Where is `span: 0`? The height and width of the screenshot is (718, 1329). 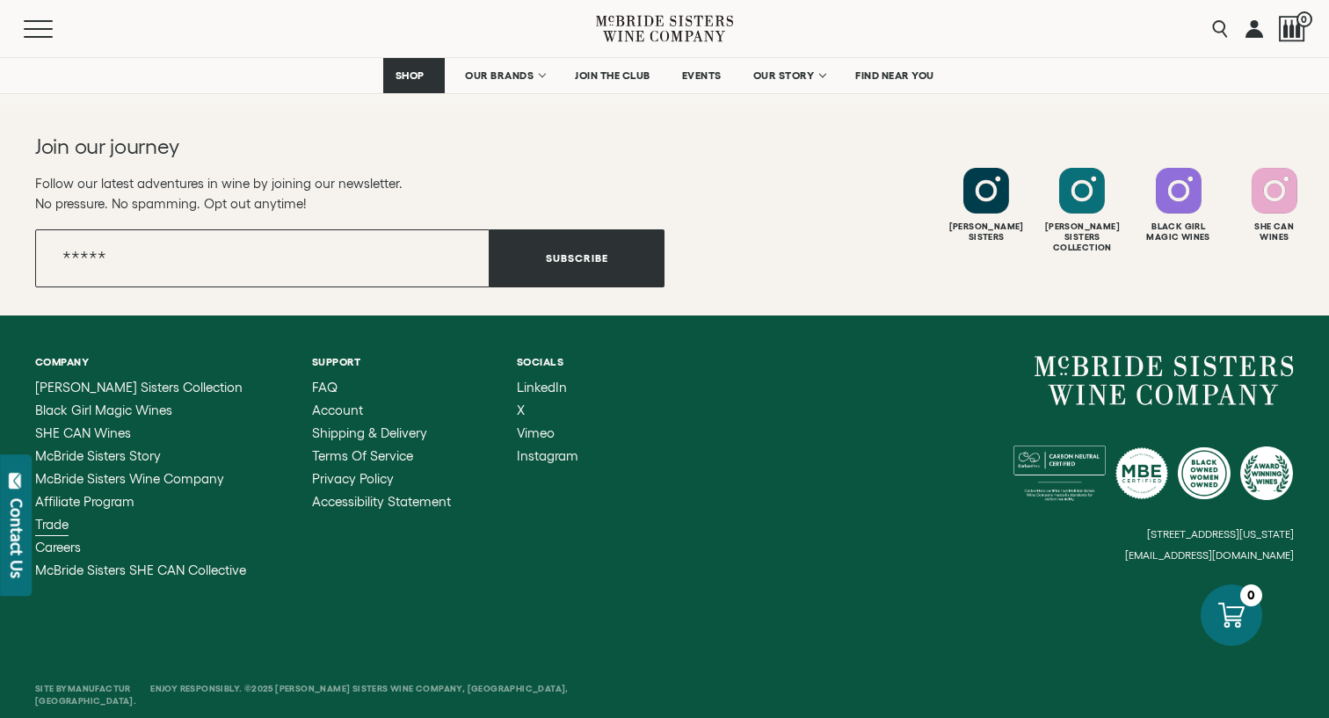 span: 0 is located at coordinates (1304, 19).